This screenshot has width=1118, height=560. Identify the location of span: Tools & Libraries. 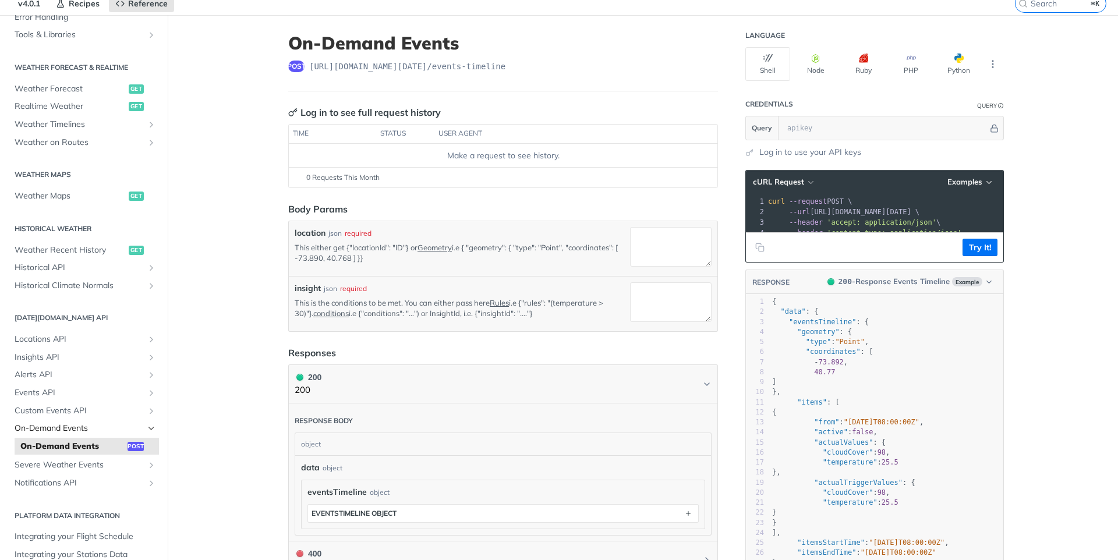
(79, 35).